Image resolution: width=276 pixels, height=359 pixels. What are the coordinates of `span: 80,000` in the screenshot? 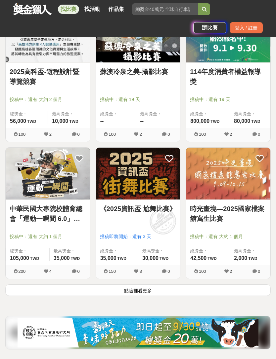 It's located at (242, 121).